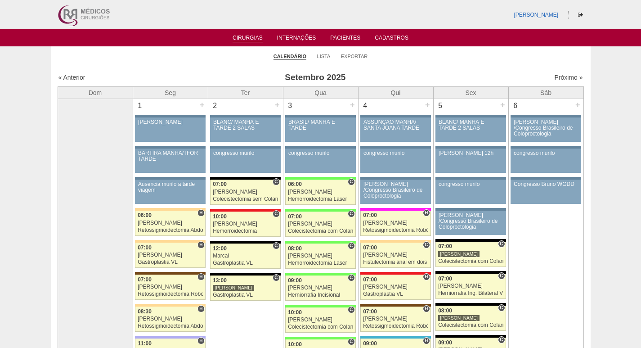 This screenshot has height=348, width=641. I want to click on th: Qui, so click(396, 92).